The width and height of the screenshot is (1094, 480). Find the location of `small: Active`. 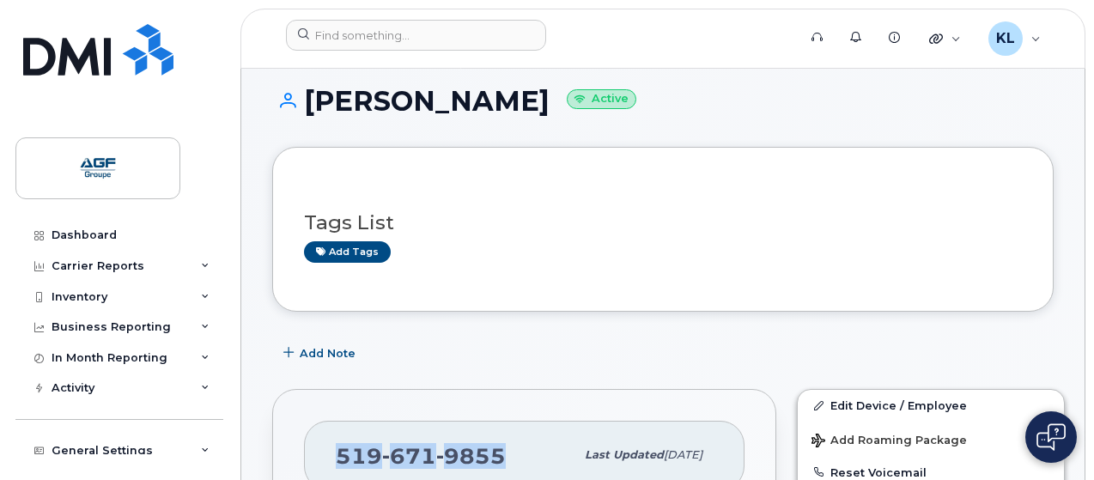

small: Active is located at coordinates (601, 99).